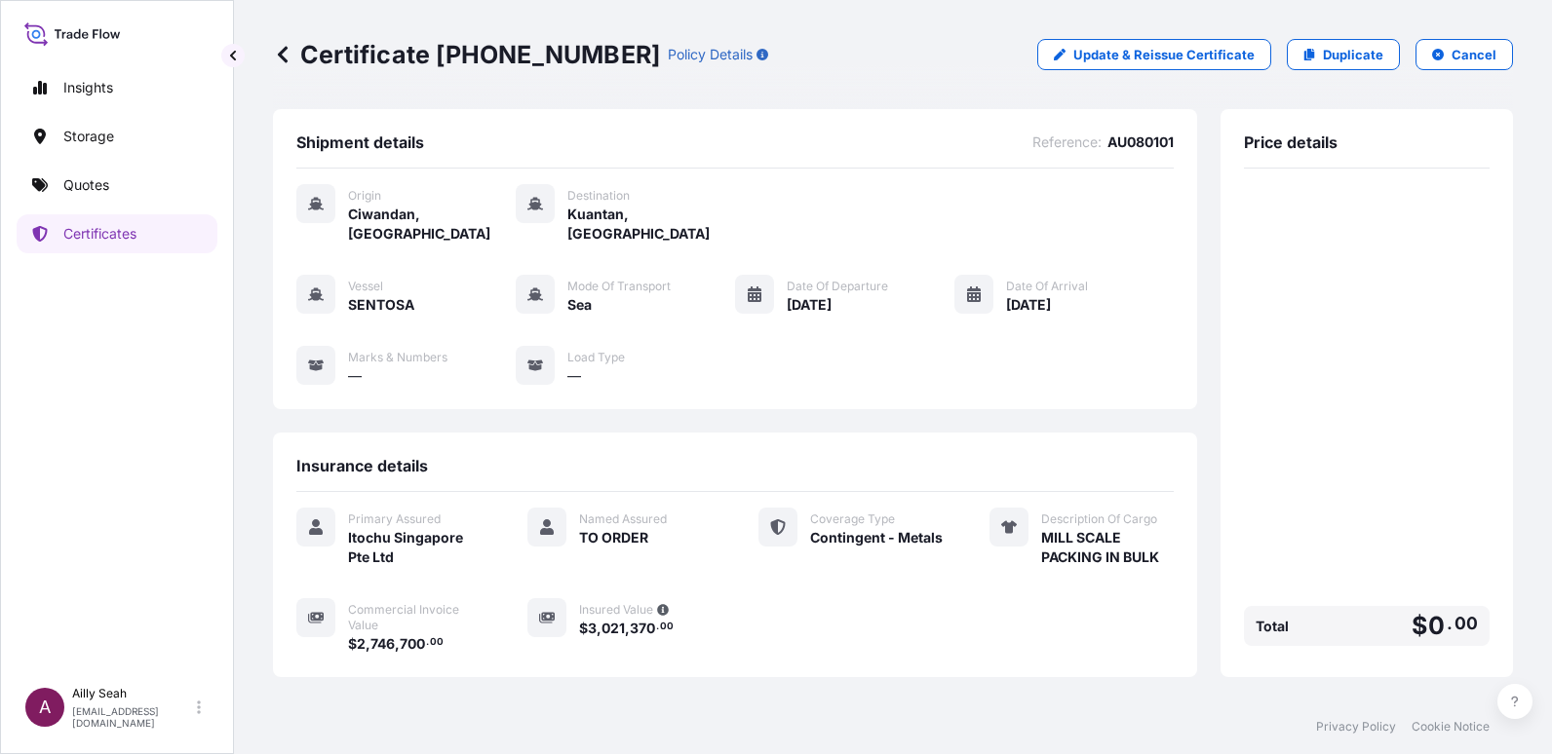  I want to click on span: A, so click(45, 708).